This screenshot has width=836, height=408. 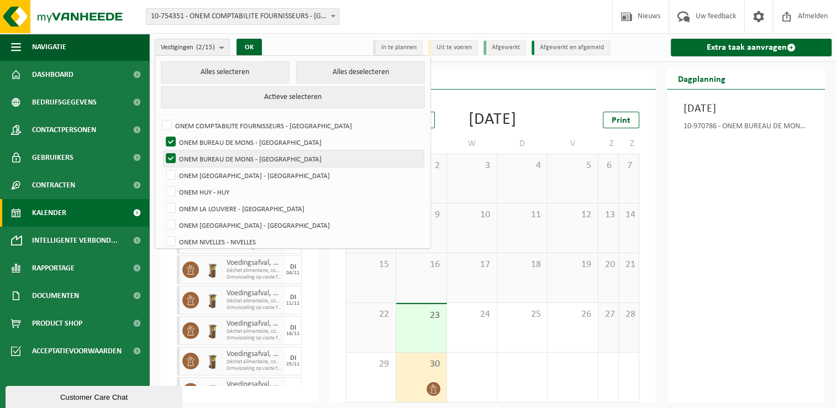 What do you see at coordinates (572, 144) in the screenshot?
I see `td: V` at bounding box center [572, 144].